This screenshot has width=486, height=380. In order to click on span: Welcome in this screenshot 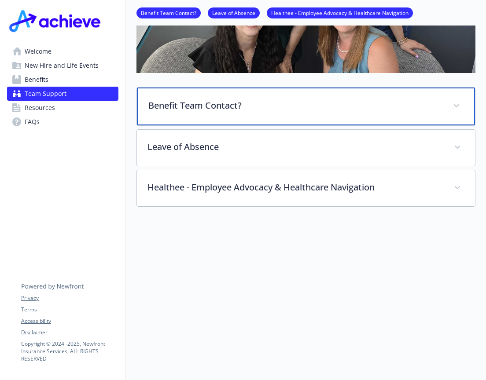, I will do `click(38, 51)`.